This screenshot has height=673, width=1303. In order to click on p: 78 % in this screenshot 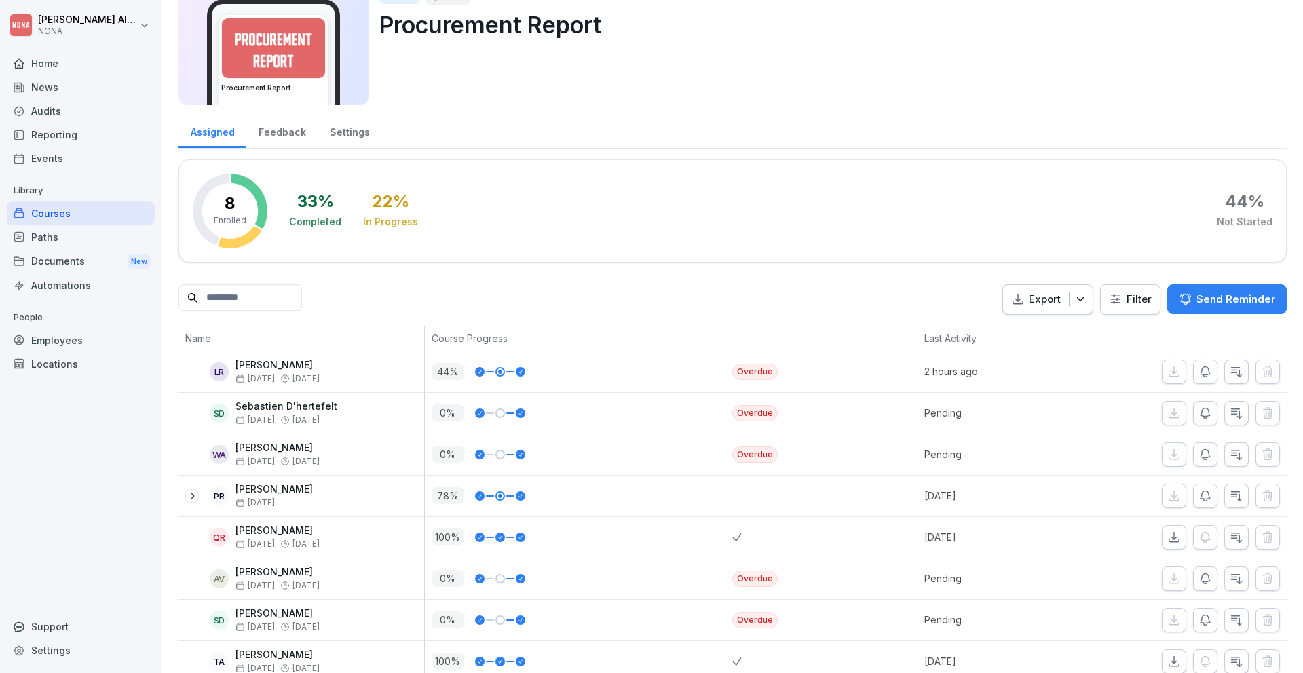, I will do `click(448, 496)`.